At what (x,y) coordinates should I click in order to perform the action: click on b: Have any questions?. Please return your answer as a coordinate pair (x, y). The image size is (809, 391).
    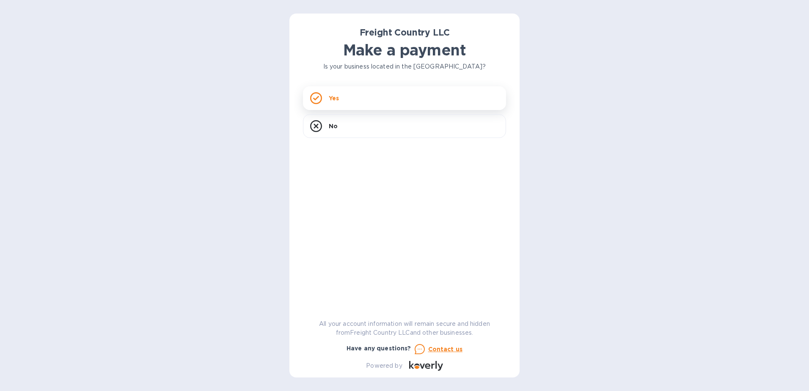
    Looking at the image, I should click on (379, 348).